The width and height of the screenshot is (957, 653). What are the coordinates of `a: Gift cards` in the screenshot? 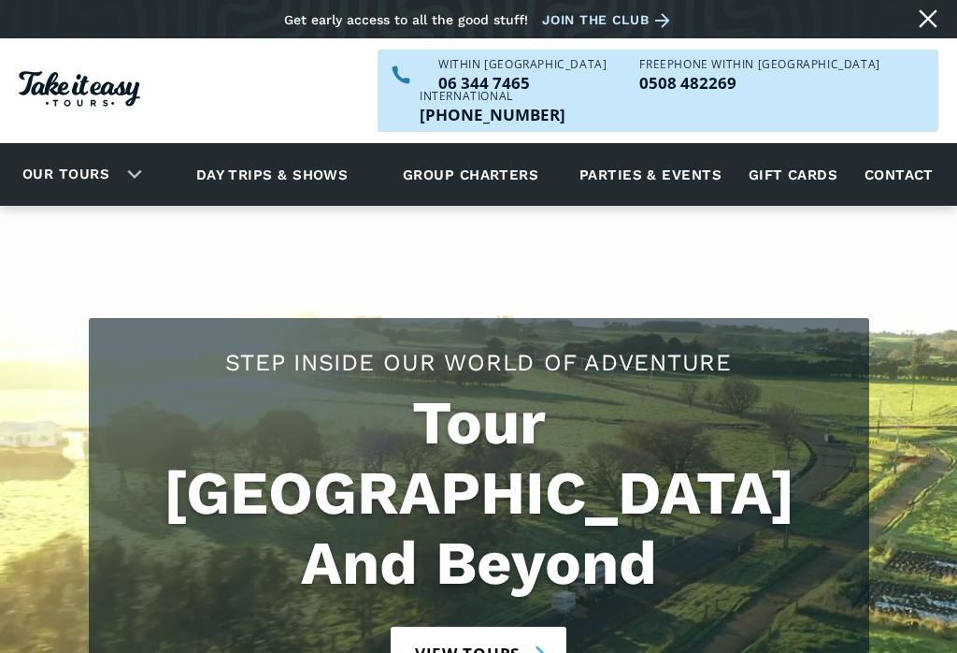 It's located at (794, 174).